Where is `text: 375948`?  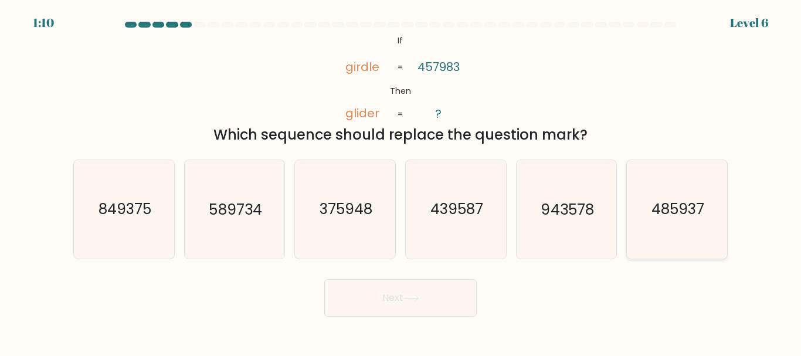 text: 375948 is located at coordinates (346, 209).